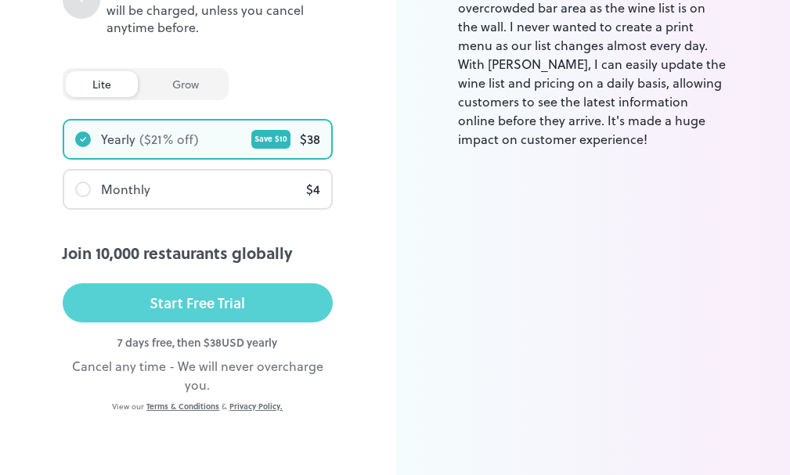 The width and height of the screenshot is (790, 475). What do you see at coordinates (197, 342) in the screenshot?
I see `div: 7 days free, then $ 38 USD yearly` at bounding box center [197, 342].